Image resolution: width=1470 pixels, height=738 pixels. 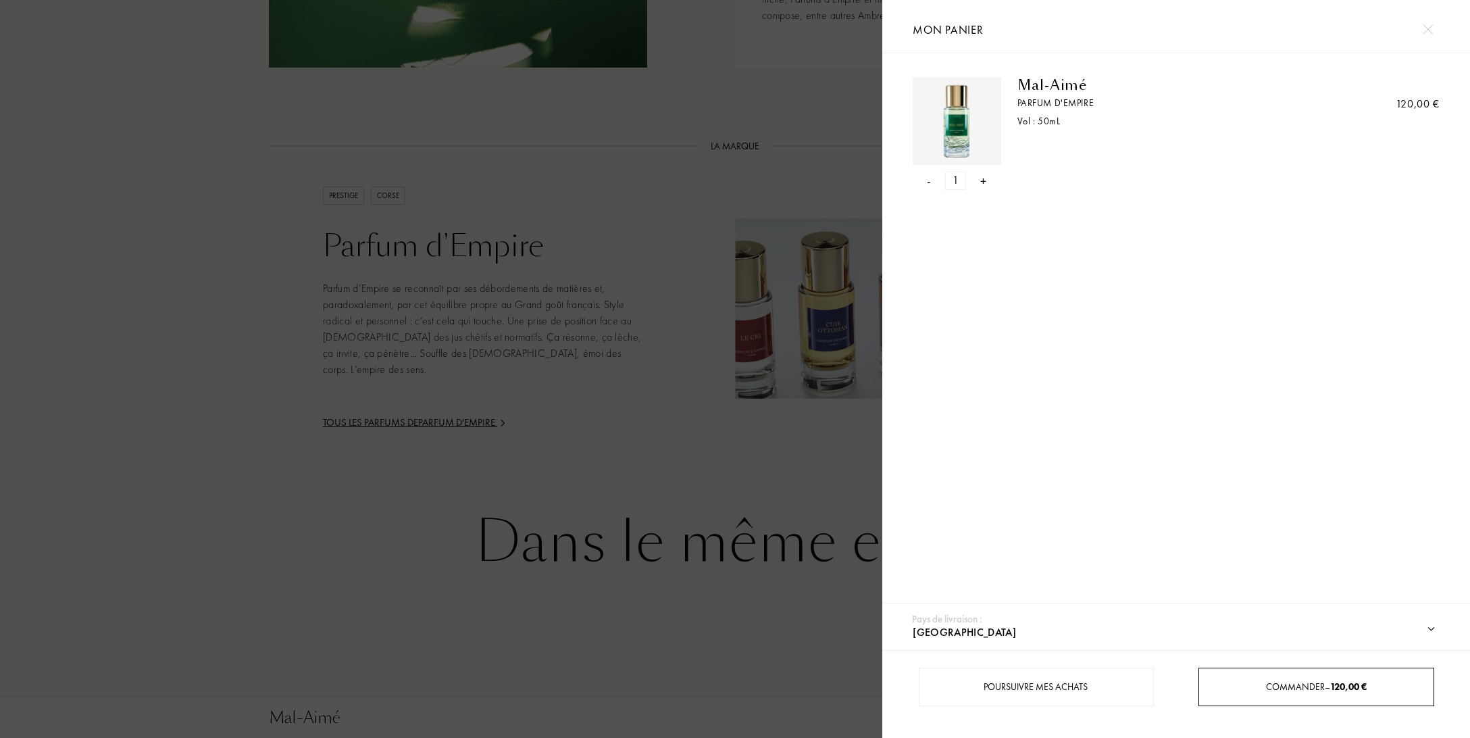 I want to click on div: Parfum d'Empire, so click(x=1162, y=103).